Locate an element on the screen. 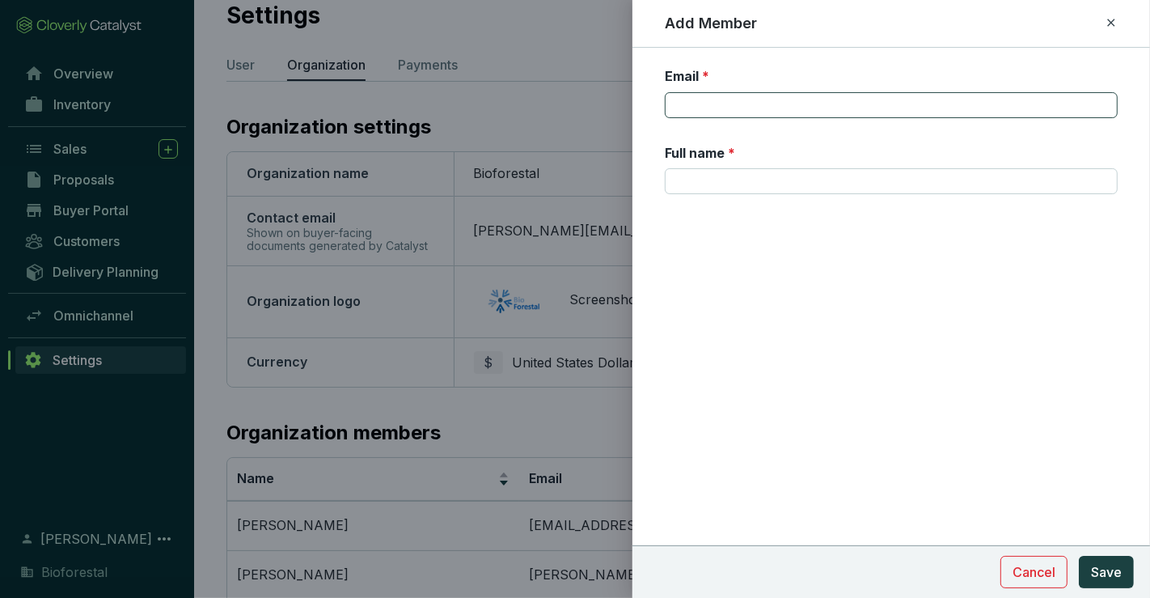 The width and height of the screenshot is (1150, 598). button: Save is located at coordinates (1107, 572).